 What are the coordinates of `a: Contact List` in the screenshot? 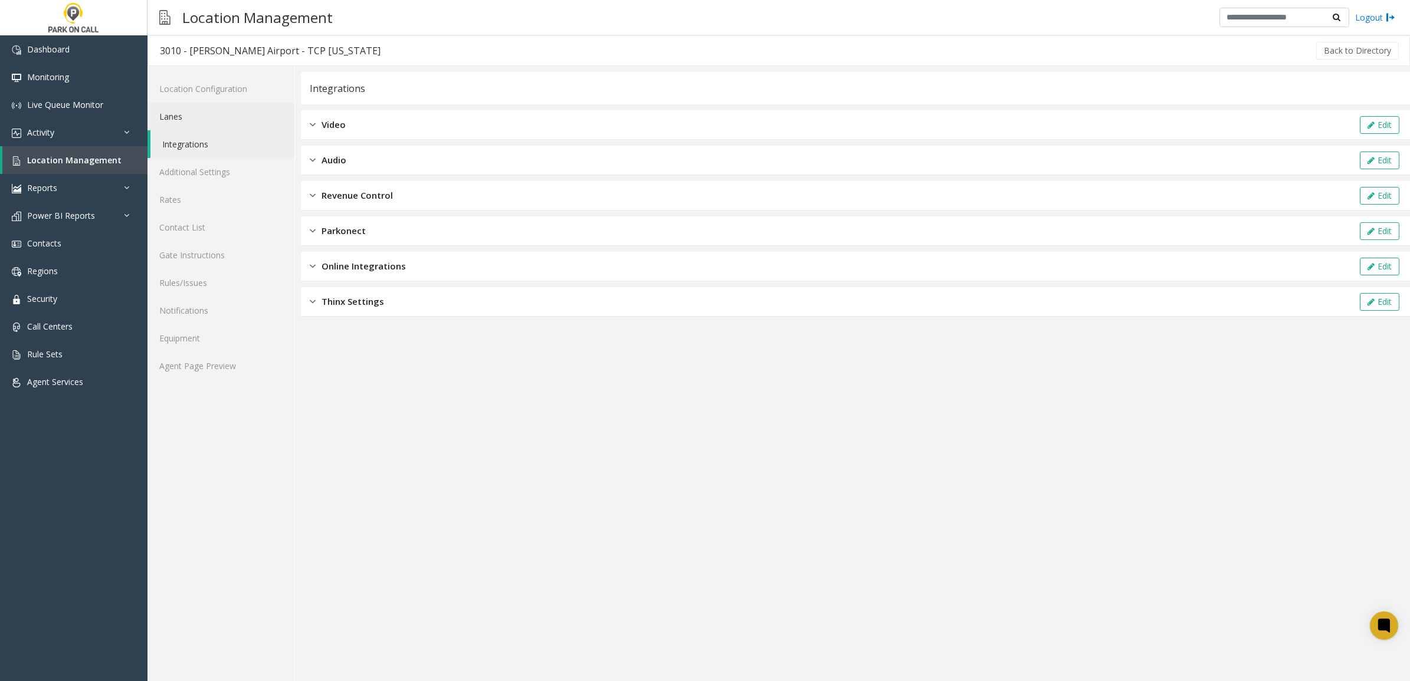 It's located at (221, 227).